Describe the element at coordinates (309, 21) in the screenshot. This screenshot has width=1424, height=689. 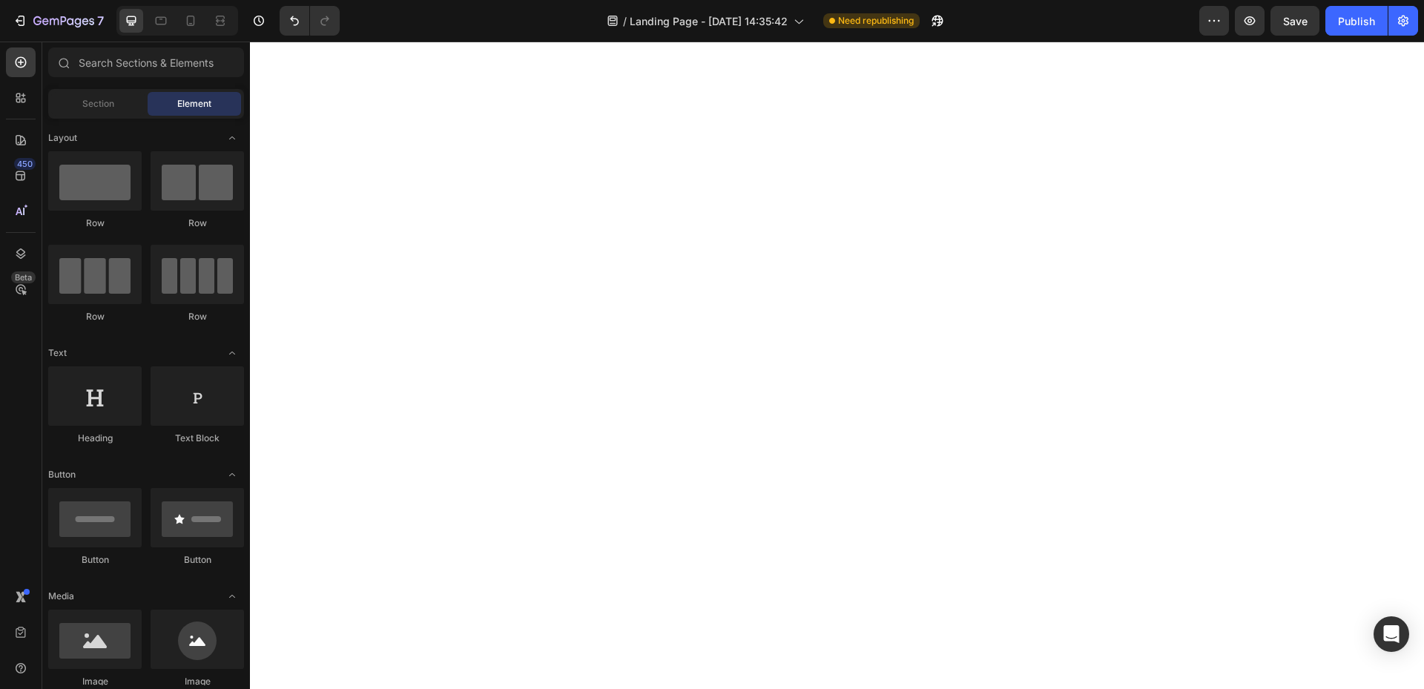
I see `div: Undo/Redo` at that location.